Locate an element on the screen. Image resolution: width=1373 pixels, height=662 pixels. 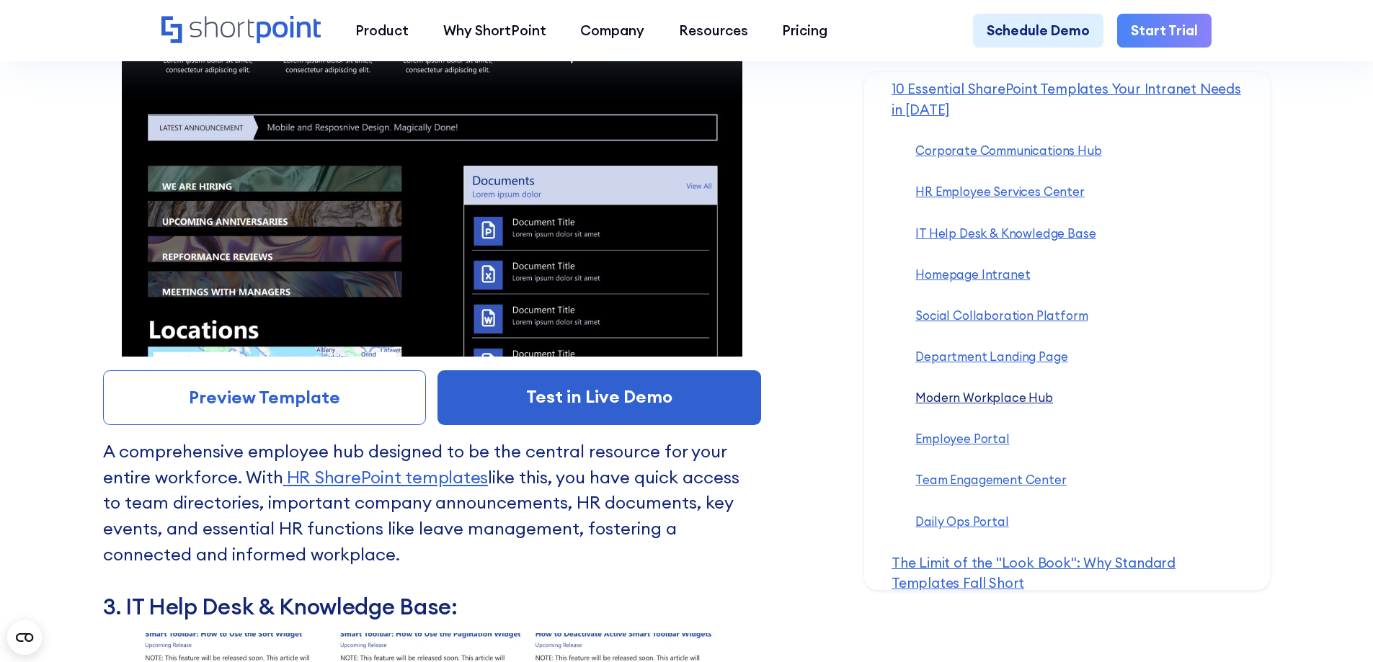
a: Resources is located at coordinates (714, 31).